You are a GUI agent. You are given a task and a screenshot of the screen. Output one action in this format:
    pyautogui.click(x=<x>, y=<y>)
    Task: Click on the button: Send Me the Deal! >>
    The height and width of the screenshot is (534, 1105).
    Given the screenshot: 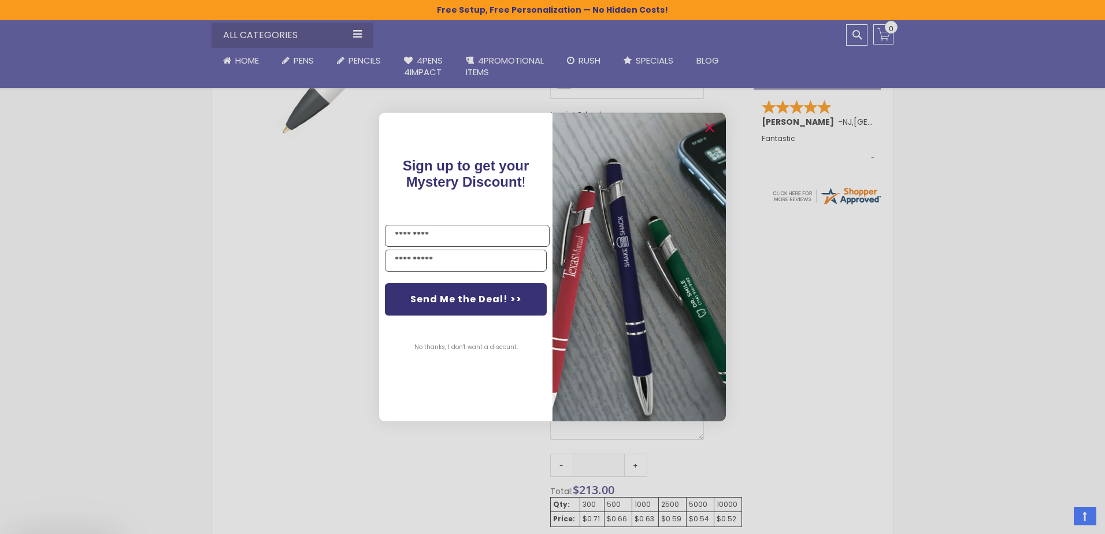 What is the action you would take?
    pyautogui.click(x=466, y=299)
    